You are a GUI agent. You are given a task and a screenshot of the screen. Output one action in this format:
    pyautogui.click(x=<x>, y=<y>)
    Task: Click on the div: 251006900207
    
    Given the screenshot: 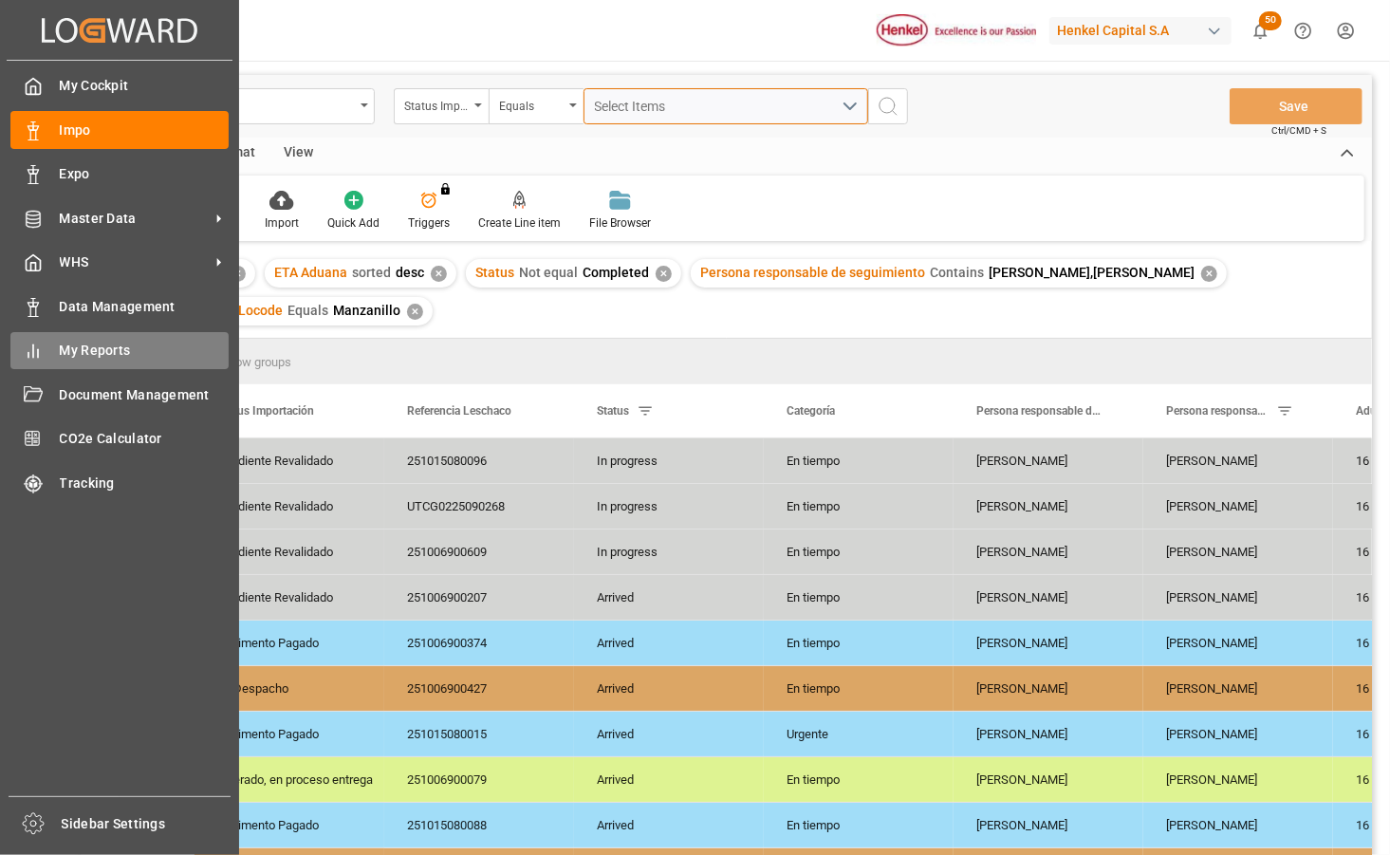 What is the action you would take?
    pyautogui.click(x=479, y=597)
    